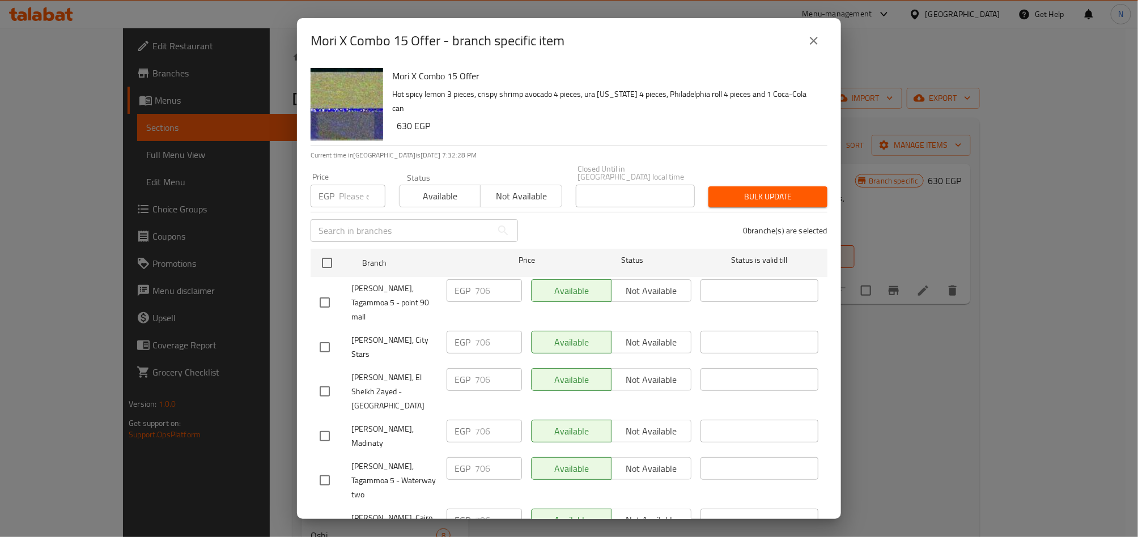  I want to click on button: Bulk update, so click(768, 197).